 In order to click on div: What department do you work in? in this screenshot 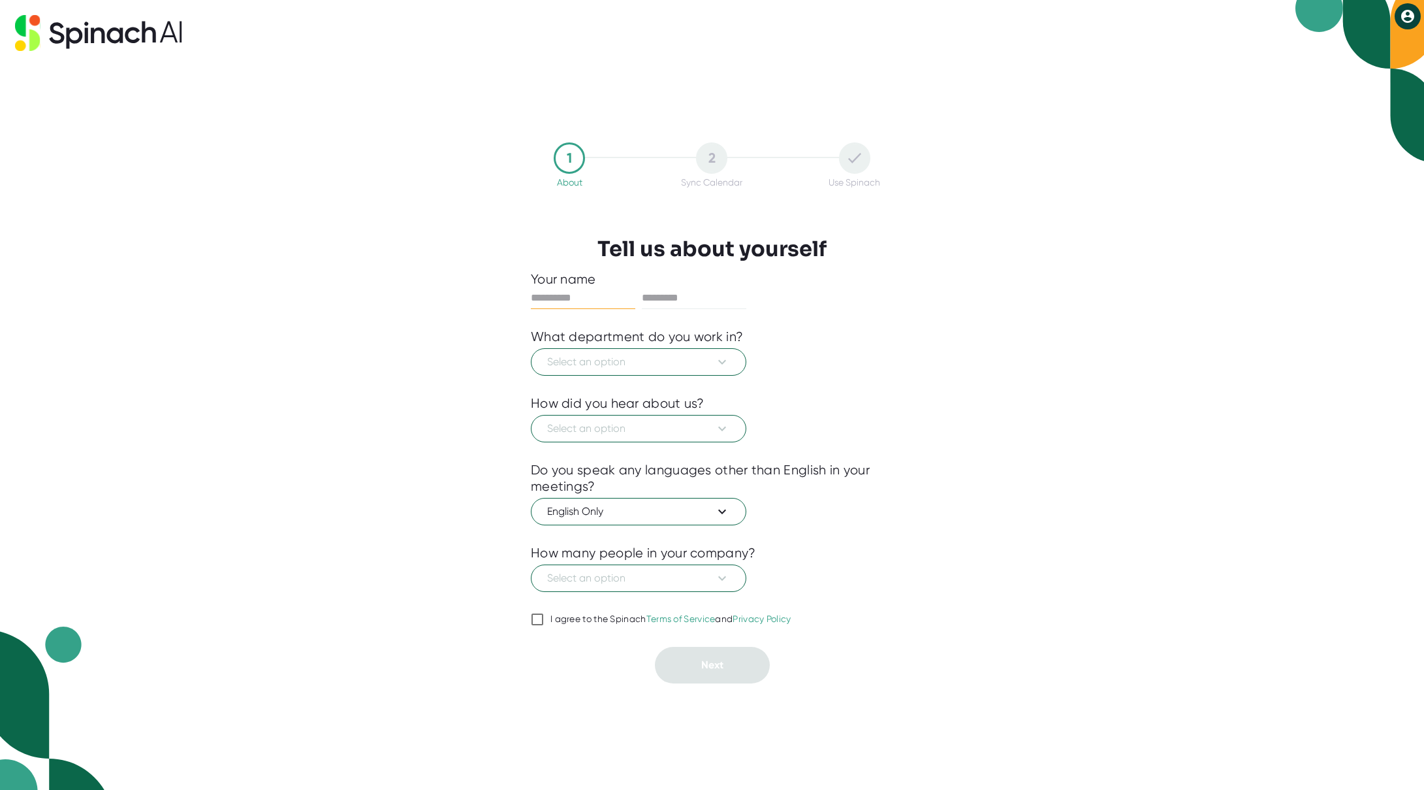, I will do `click(637, 336)`.